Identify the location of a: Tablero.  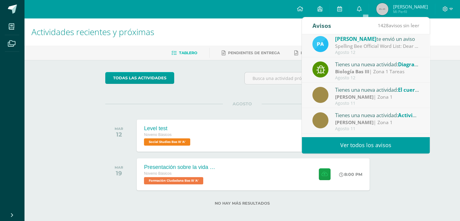
(184, 53).